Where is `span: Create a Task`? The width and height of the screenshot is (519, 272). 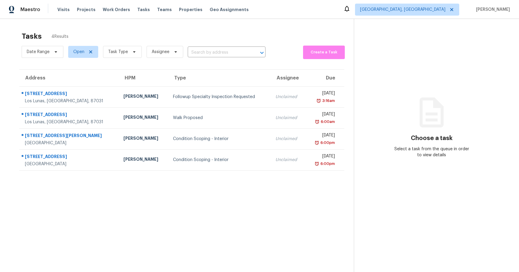 span: Create a Task is located at coordinates (324, 52).